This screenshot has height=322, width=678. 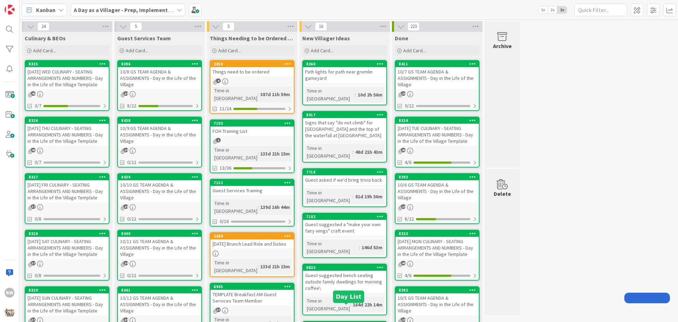 I want to click on h5: Day List, so click(x=348, y=296).